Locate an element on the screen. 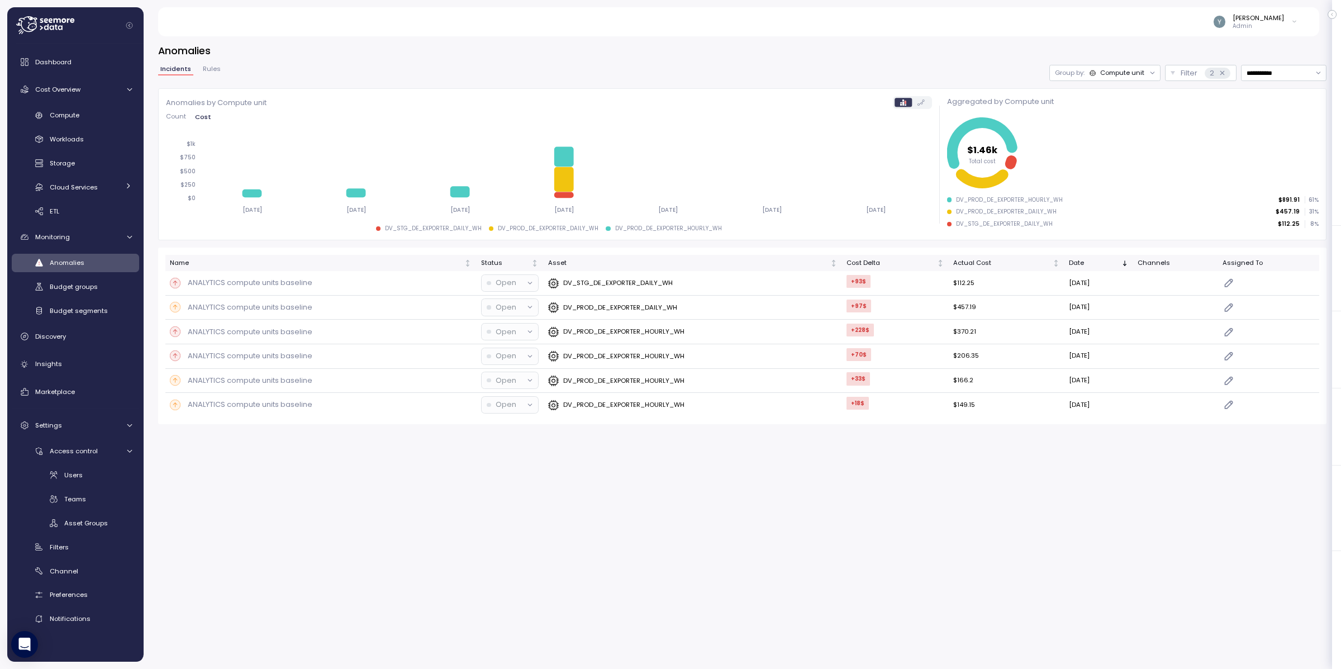 This screenshot has height=669, width=1341. div: +228 $ is located at coordinates (860, 330).